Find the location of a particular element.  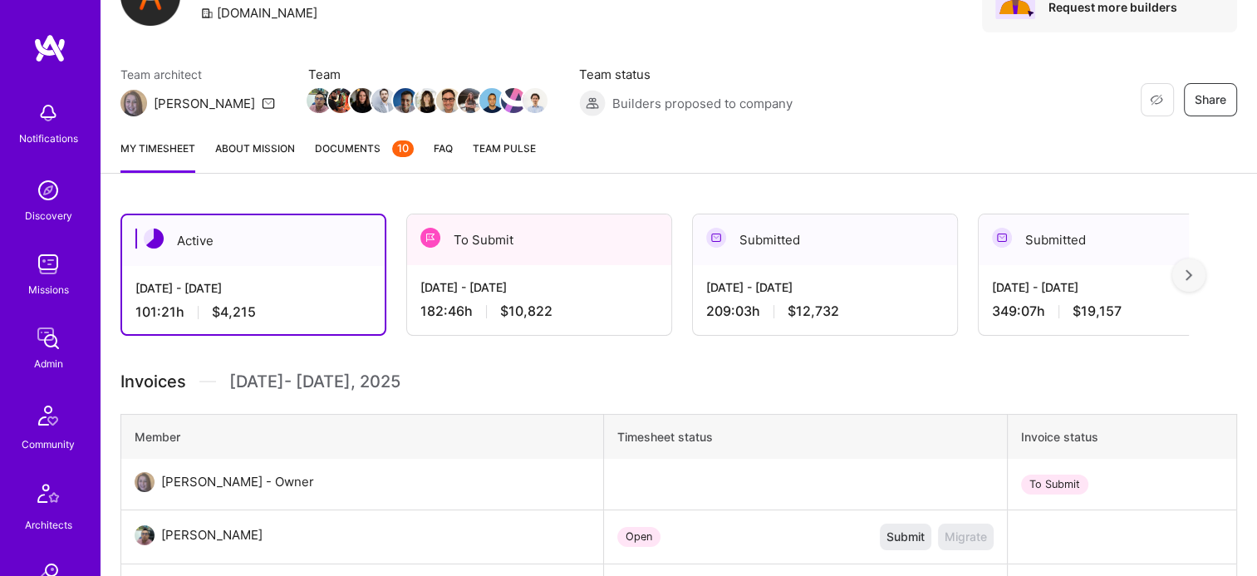

div: Discovery is located at coordinates (48, 215).